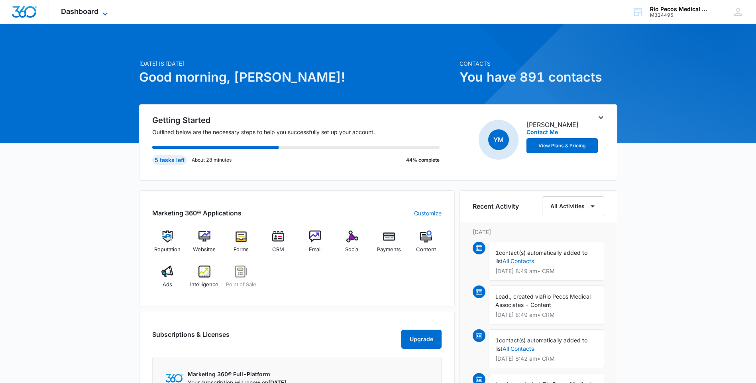  Describe the element at coordinates (301, 132) in the screenshot. I see `p: Outlined below are the necessary steps to help you successfully set up your account.` at that location.